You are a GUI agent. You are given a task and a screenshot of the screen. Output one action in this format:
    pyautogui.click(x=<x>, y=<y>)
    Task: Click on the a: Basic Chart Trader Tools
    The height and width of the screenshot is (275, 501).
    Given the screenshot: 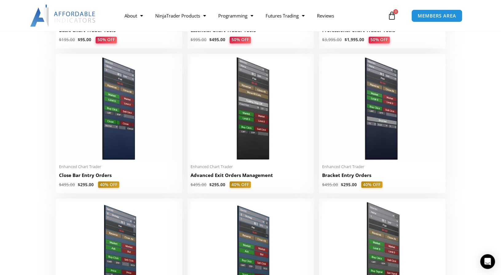 What is the action you would take?
    pyautogui.click(x=119, y=32)
    